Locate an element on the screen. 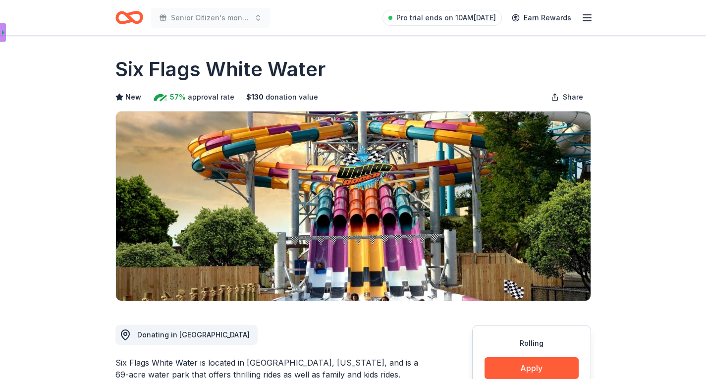  h1: Six Flags White Water is located at coordinates (220, 69).